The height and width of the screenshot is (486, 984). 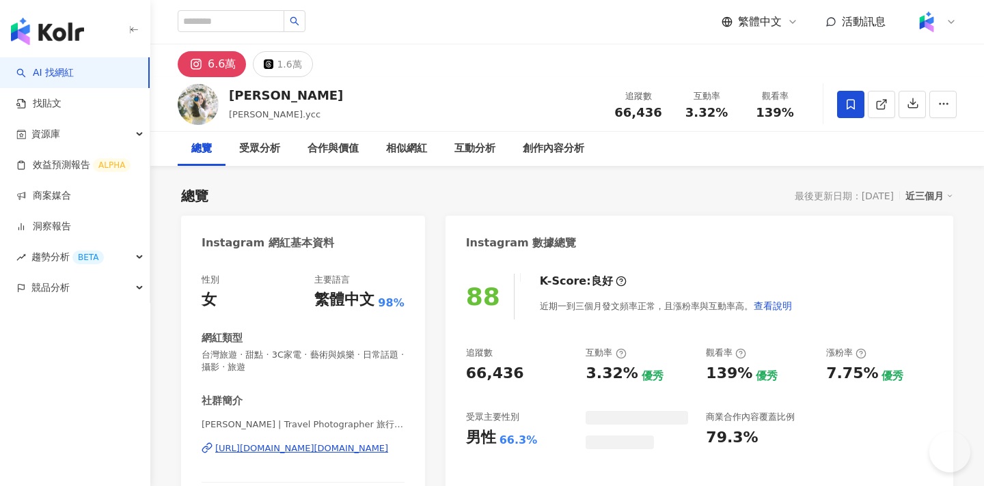 What do you see at coordinates (666, 306) in the screenshot?
I see `div: 近期一到三個月發文頻率正常，且漲粉率與互動率高。` at bounding box center [666, 306].